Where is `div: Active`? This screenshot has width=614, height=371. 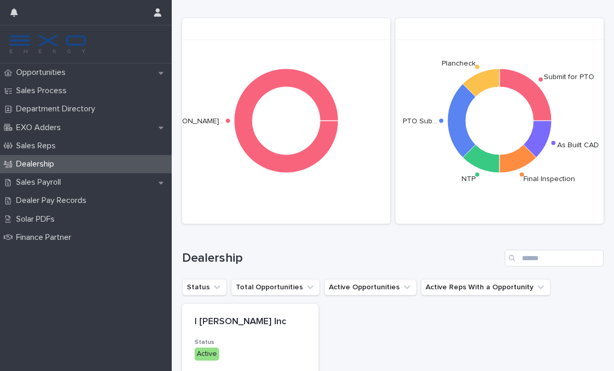 div: Active is located at coordinates (207, 354).